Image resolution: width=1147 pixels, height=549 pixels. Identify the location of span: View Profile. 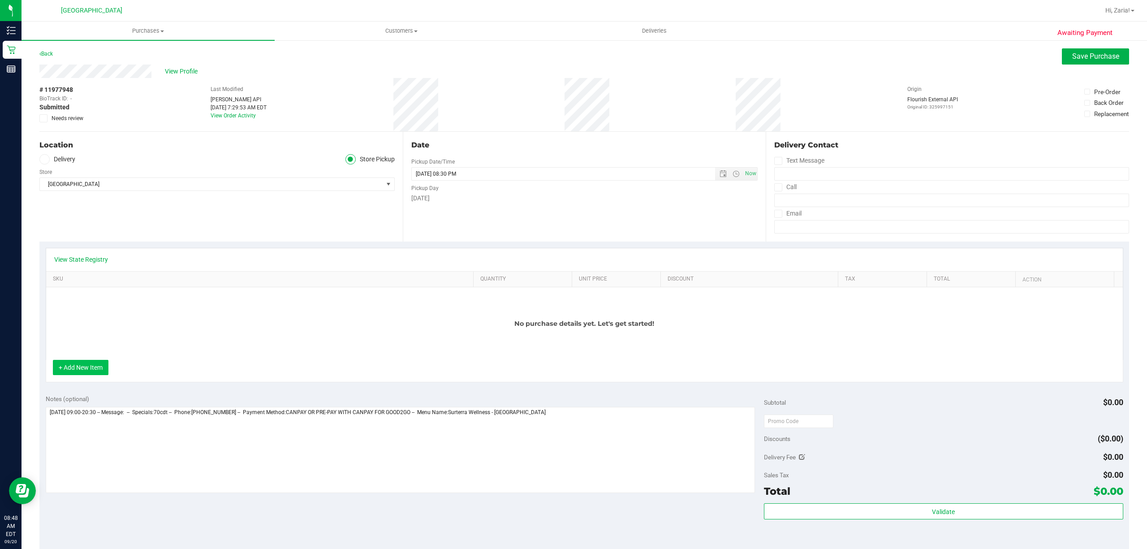
(183, 71).